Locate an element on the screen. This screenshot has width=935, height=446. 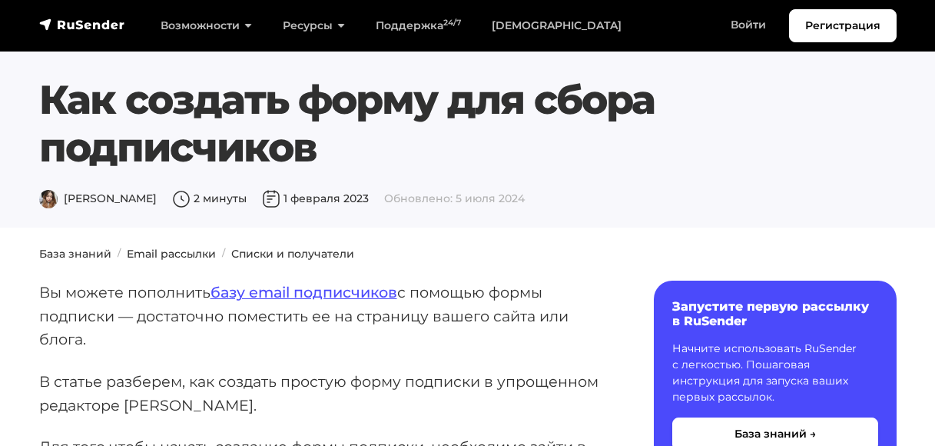
sup: 24/7 is located at coordinates (452, 22).